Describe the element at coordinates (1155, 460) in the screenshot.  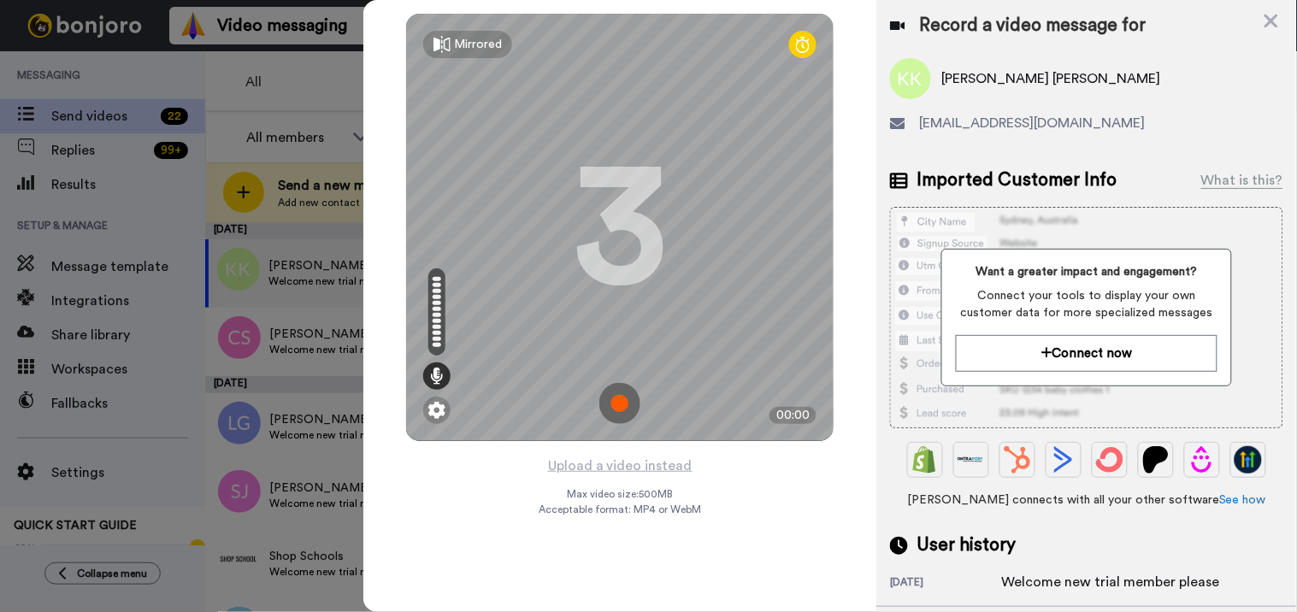
I see `img: Patreon` at that location.